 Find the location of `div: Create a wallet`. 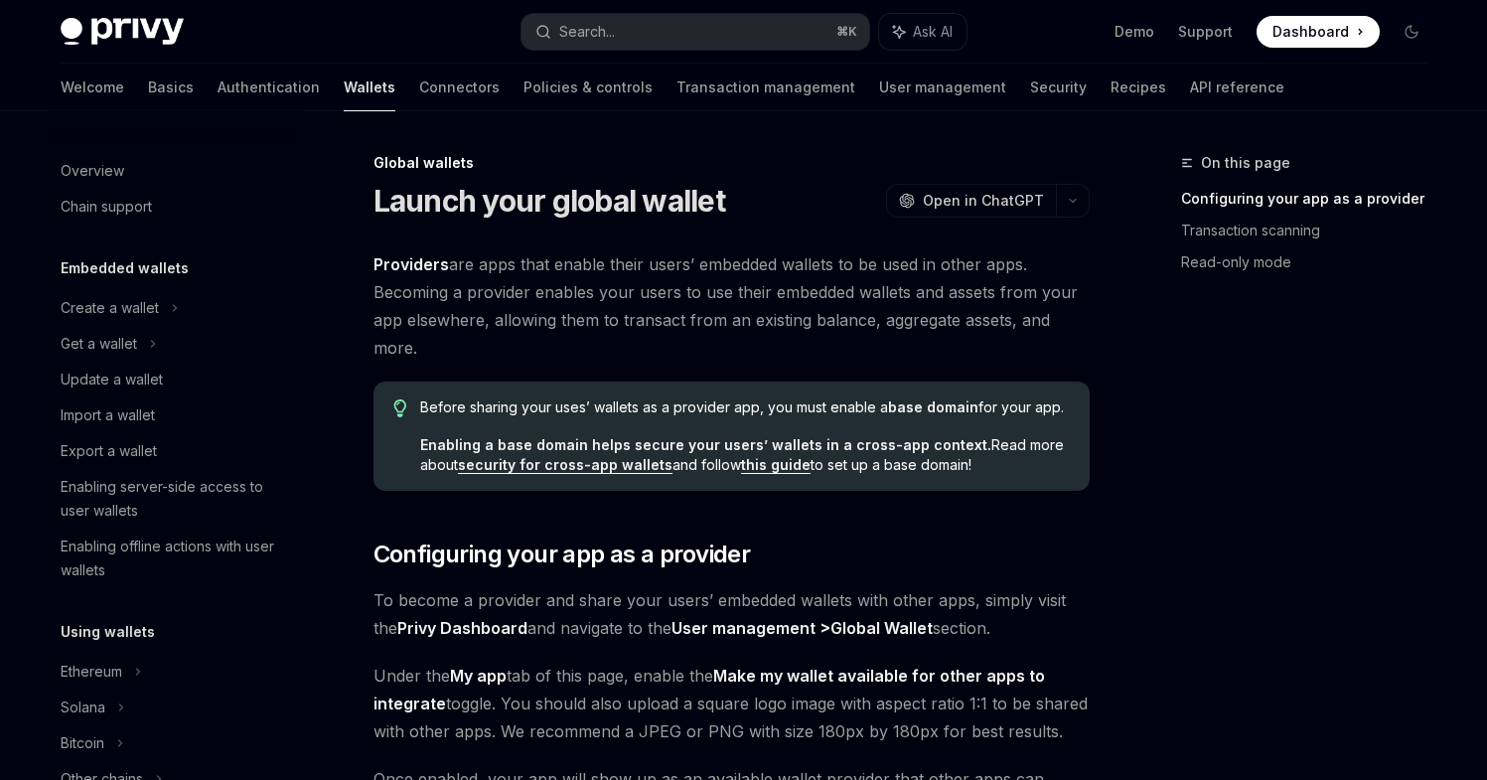

div: Create a wallet is located at coordinates (109, 308).